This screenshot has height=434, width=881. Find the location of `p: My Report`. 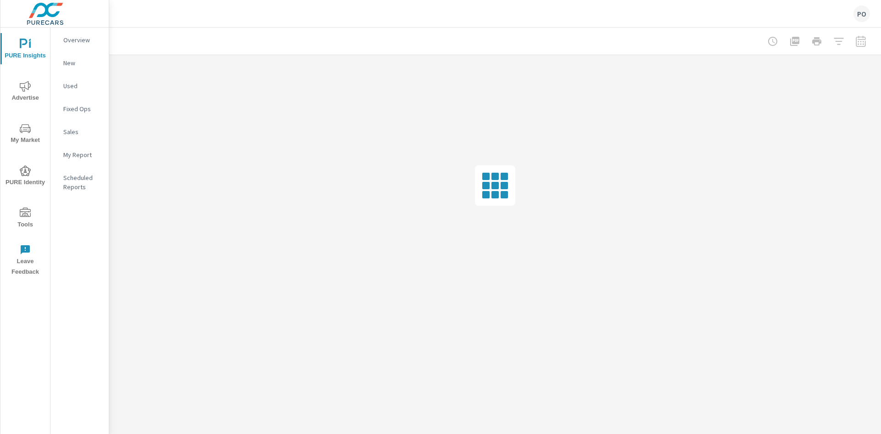

p: My Report is located at coordinates (82, 155).